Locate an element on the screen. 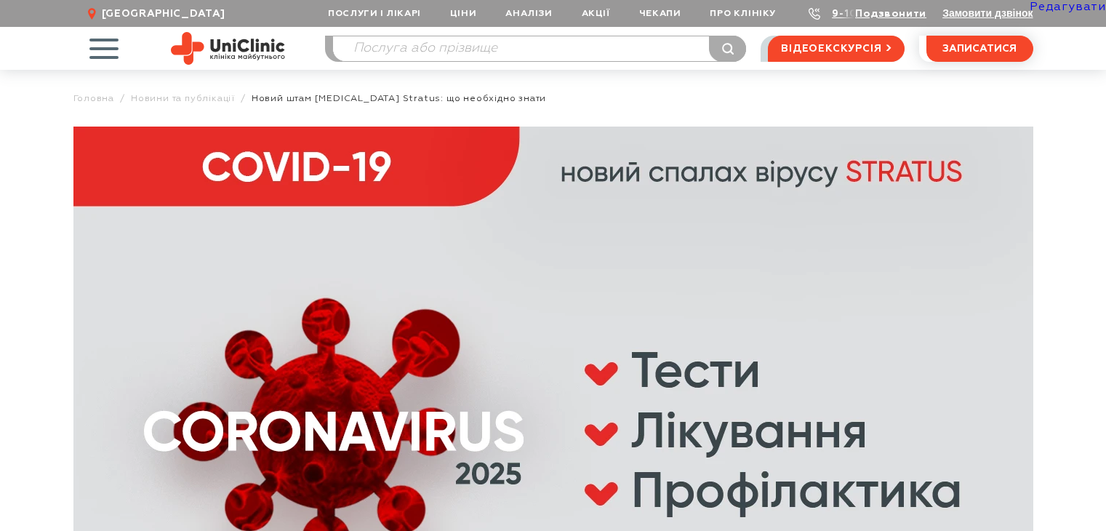  a: Новини та публікації is located at coordinates (182, 98).